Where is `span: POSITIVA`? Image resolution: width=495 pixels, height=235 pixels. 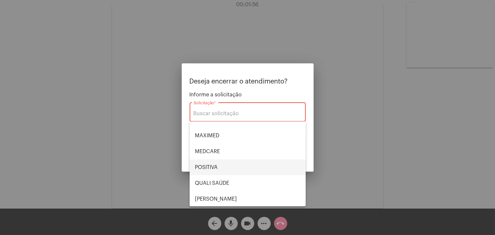 span: POSITIVA is located at coordinates (248, 167).